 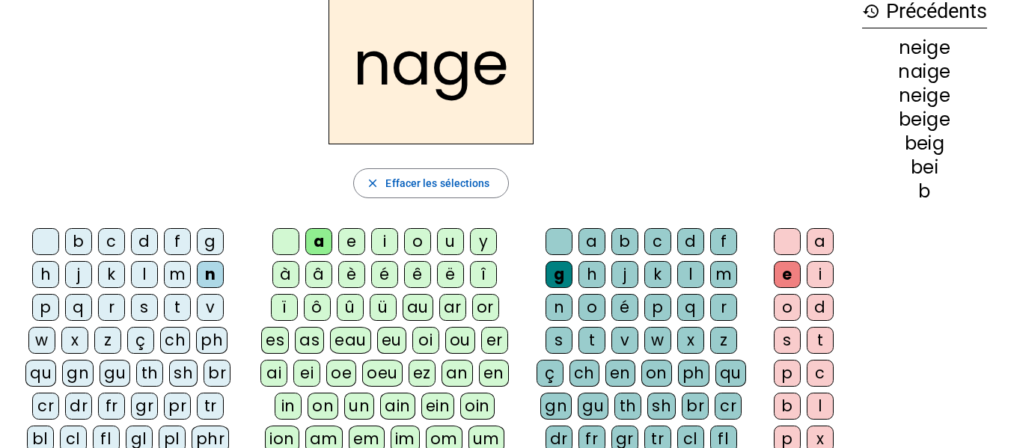 What do you see at coordinates (397, 406) in the screenshot?
I see `div: ain` at bounding box center [397, 406].